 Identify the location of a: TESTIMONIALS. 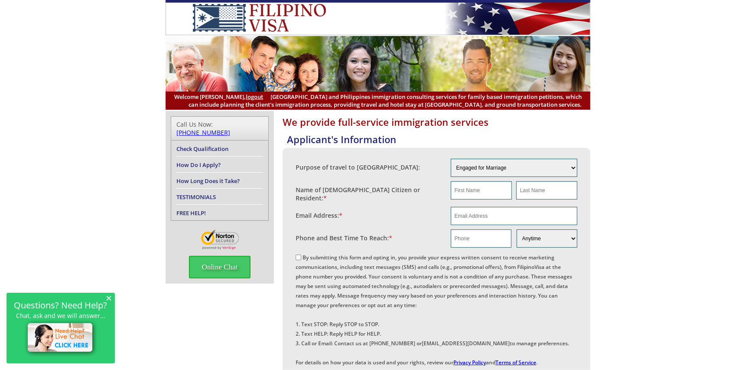
(196, 197).